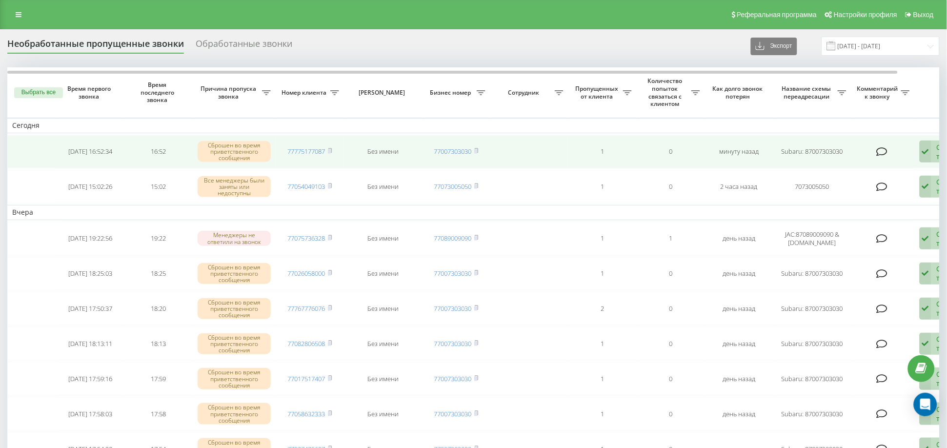 The image size is (947, 448). Describe the element at coordinates (305, 93) in the screenshot. I see `span: Номер клиента` at that location.